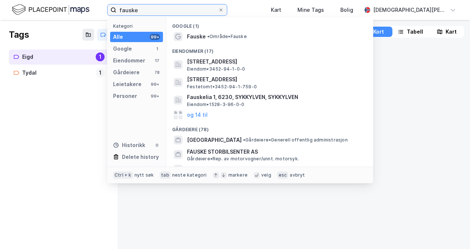  What do you see at coordinates (196, 37) in the screenshot?
I see `span: Fauske` at bounding box center [196, 37].